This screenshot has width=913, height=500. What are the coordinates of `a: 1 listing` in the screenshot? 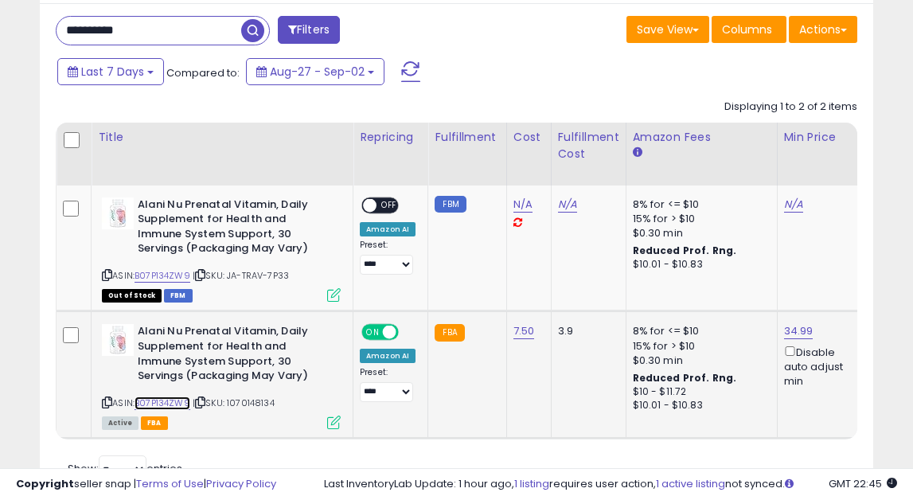 It's located at (532, 483).